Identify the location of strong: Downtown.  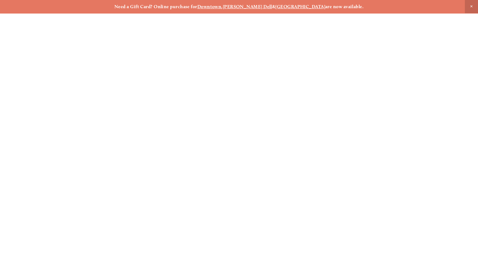
(209, 7).